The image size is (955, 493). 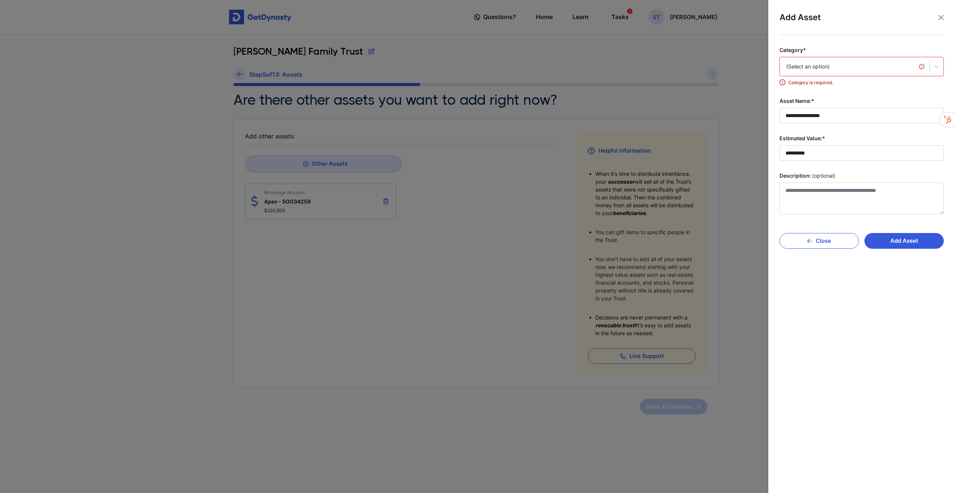 What do you see at coordinates (861, 101) in the screenshot?
I see `label: Asset Name:*` at bounding box center [861, 101].